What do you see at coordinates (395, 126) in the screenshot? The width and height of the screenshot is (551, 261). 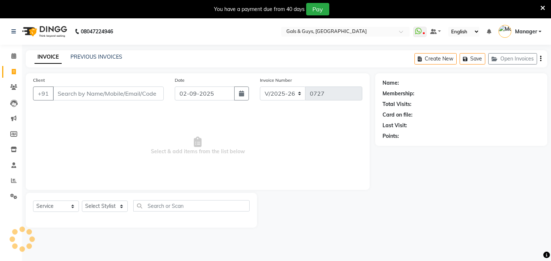 I see `div: Last Visit:` at bounding box center [395, 126].